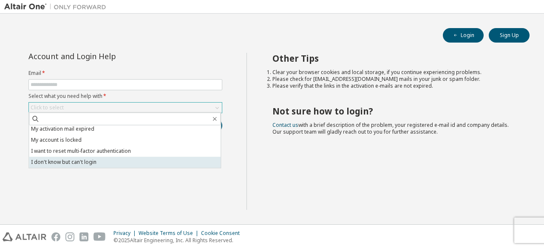 This screenshot has width=544, height=249. What do you see at coordinates (125, 129) in the screenshot?
I see `li: My activation mail expired` at bounding box center [125, 129].